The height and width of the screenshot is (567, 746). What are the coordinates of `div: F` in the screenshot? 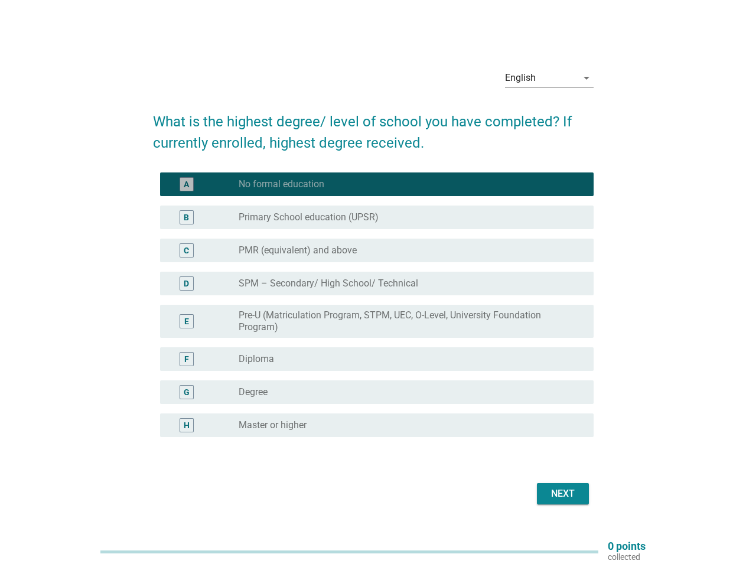 It's located at (187, 359).